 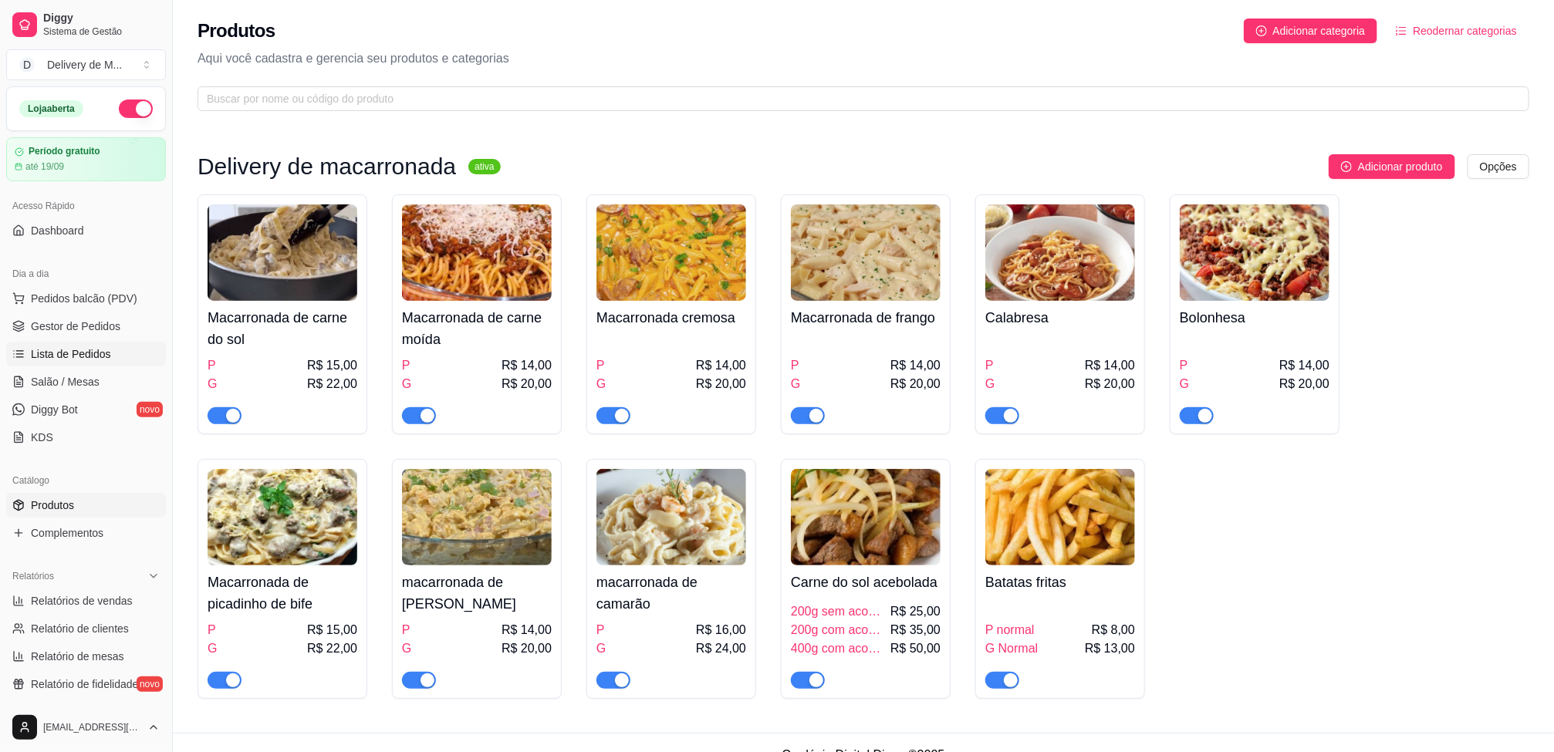 I want to click on span: Salão / Mesas, so click(x=65, y=382).